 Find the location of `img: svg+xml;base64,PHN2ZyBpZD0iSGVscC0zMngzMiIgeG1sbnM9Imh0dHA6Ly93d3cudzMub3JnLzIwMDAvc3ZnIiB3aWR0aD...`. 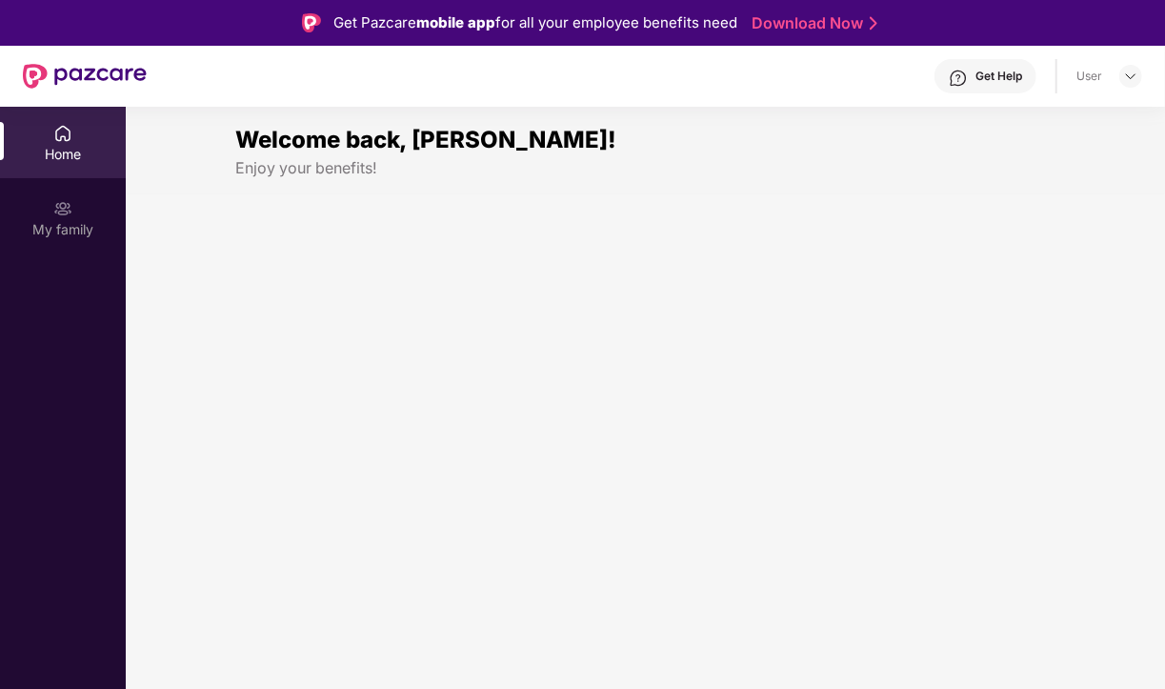

img: svg+xml;base64,PHN2ZyBpZD0iSGVscC0zMngzMiIgeG1sbnM9Imh0dHA6Ly93d3cudzMub3JnLzIwMDAvc3ZnIiB3aWR0aD... is located at coordinates (958, 78).